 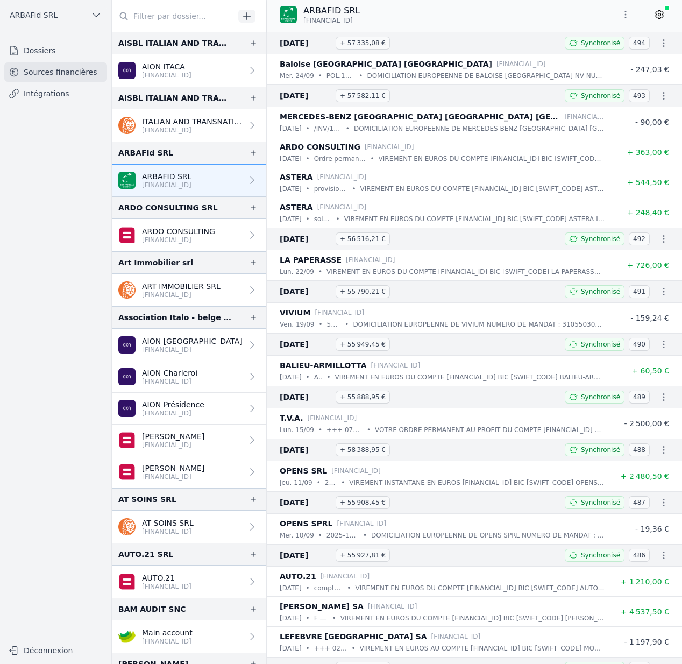 I want to click on p: +++ 074 / 4533 / 69308 +++, so click(x=344, y=430).